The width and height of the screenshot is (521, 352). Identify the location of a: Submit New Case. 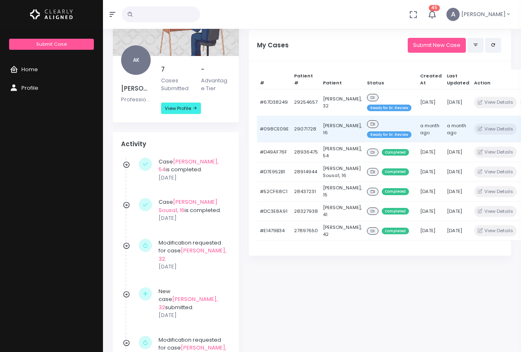
(437, 45).